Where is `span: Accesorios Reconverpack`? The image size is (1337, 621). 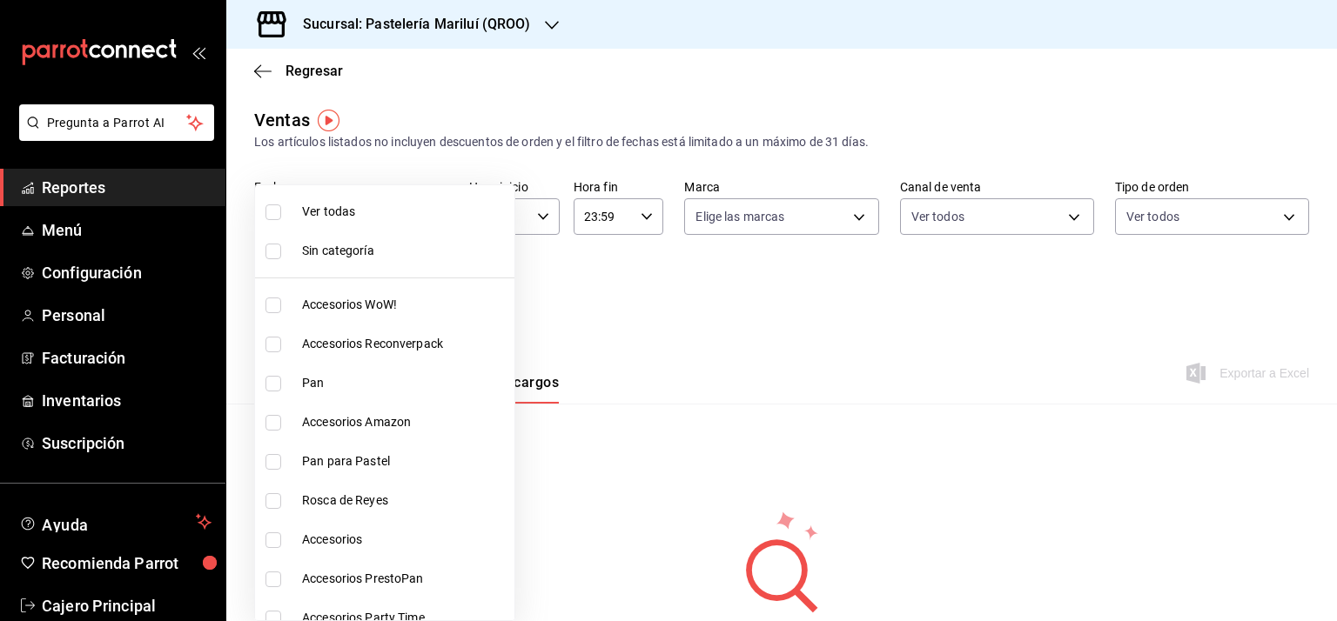 span: Accesorios Reconverpack is located at coordinates (405, 344).